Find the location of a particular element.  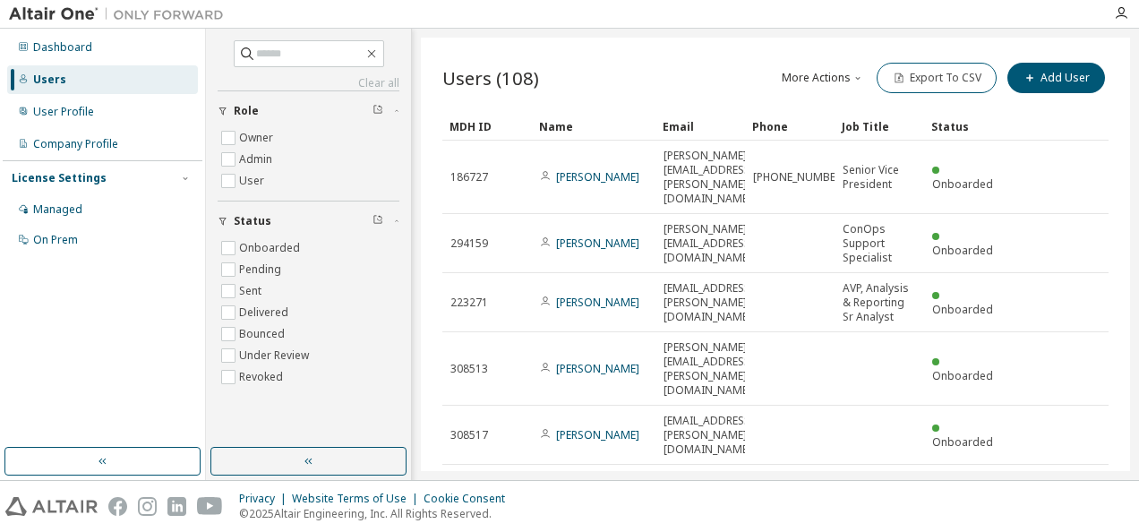

label: Bounced is located at coordinates (263, 334).